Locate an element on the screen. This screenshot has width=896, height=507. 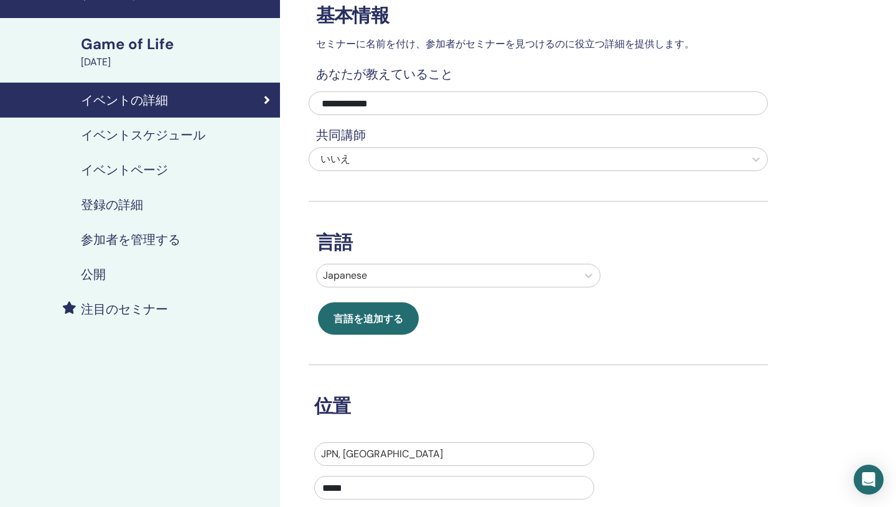
h4: イベントページ is located at coordinates (124, 170).